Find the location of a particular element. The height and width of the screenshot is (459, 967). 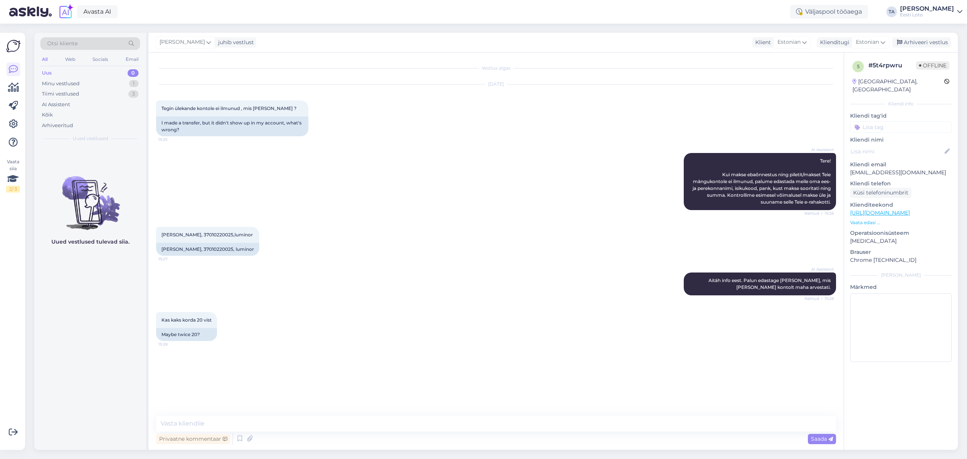

input: Lisa nimi is located at coordinates (896, 151).